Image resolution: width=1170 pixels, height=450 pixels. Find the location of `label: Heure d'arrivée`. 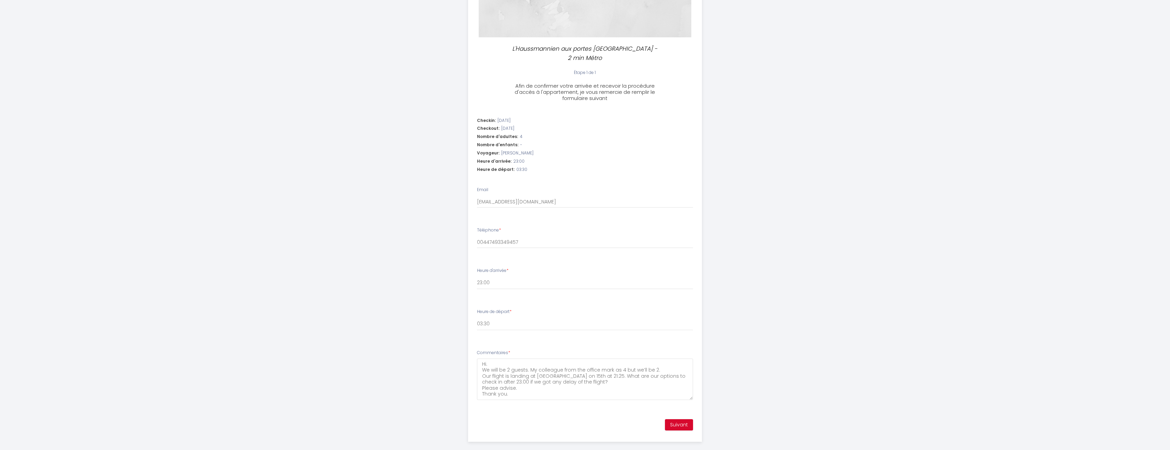

label: Heure d'arrivée is located at coordinates (493, 271).